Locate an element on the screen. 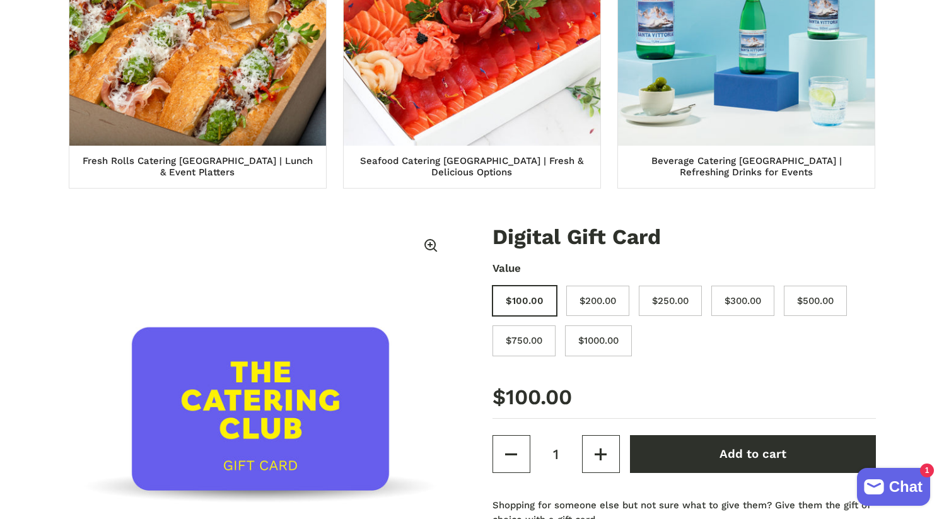  label: $200.00 is located at coordinates (598, 301).